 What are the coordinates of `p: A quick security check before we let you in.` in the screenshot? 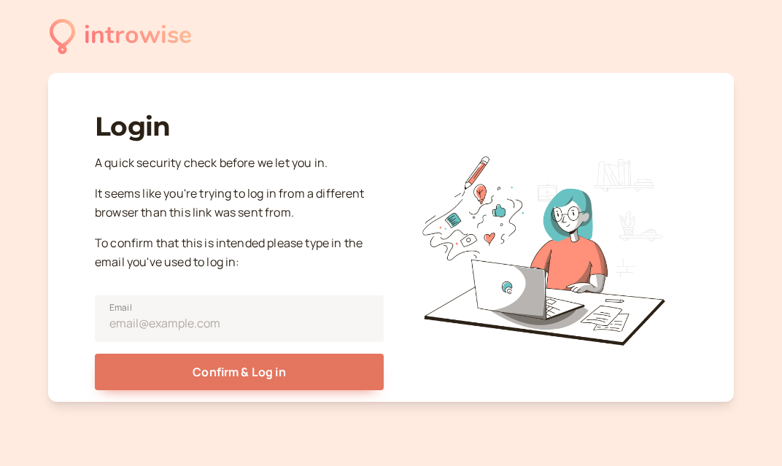 It's located at (239, 163).